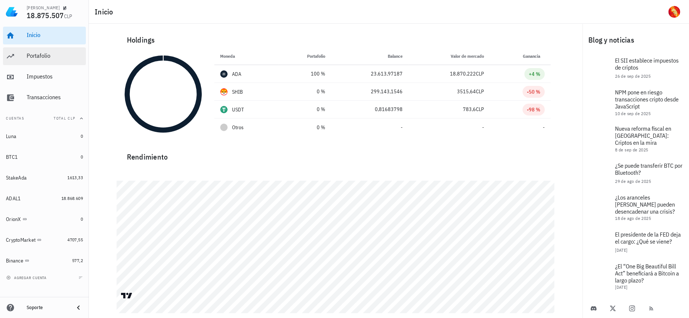 The image size is (689, 318). Describe the element at coordinates (44, 261) in the screenshot. I see `a: Binance 577,2` at that location.